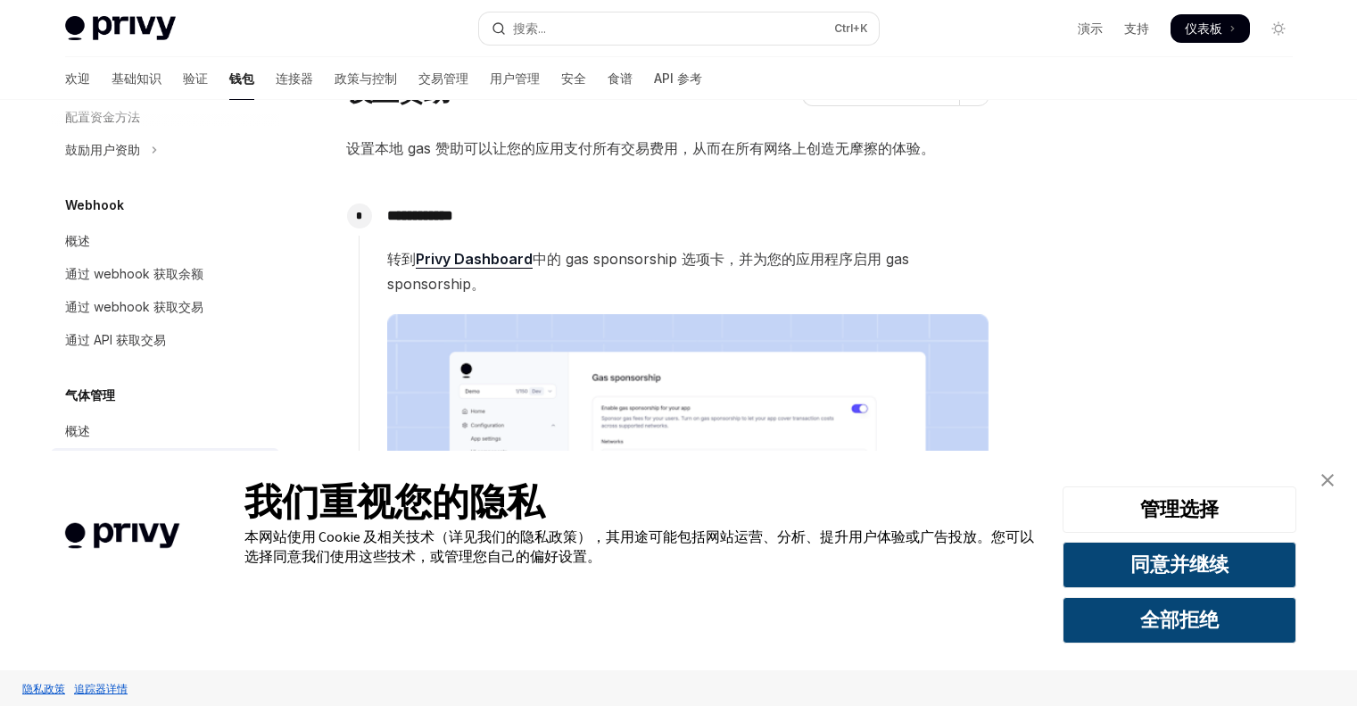 The width and height of the screenshot is (1357, 706). Describe the element at coordinates (443, 79) in the screenshot. I see `a: 交易管理` at that location.